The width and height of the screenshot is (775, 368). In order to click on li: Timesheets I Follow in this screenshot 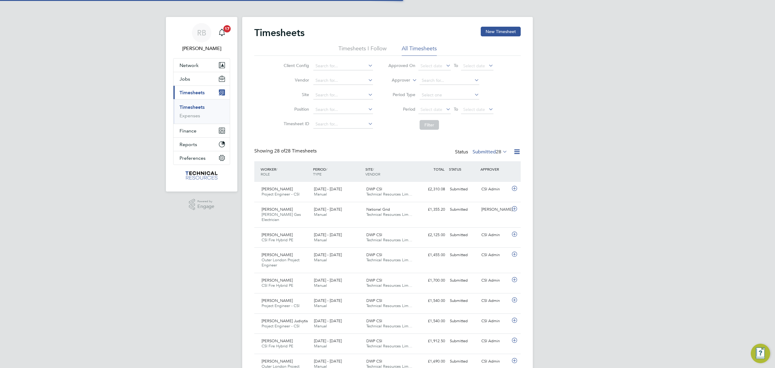, I will do `click(362, 50)`.